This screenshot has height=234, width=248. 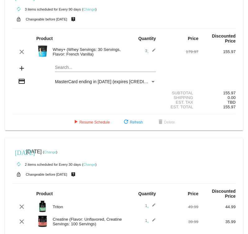 What do you see at coordinates (133, 122) in the screenshot?
I see `span: Refresh` at bounding box center [133, 122].